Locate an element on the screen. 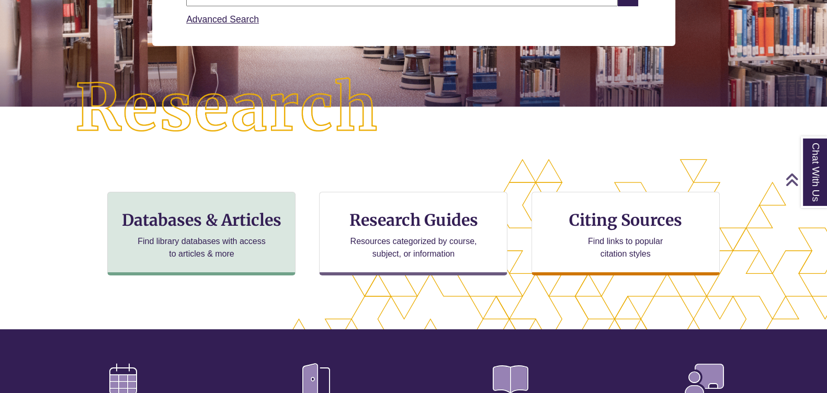  h3: Databases & Articles is located at coordinates (201, 220).